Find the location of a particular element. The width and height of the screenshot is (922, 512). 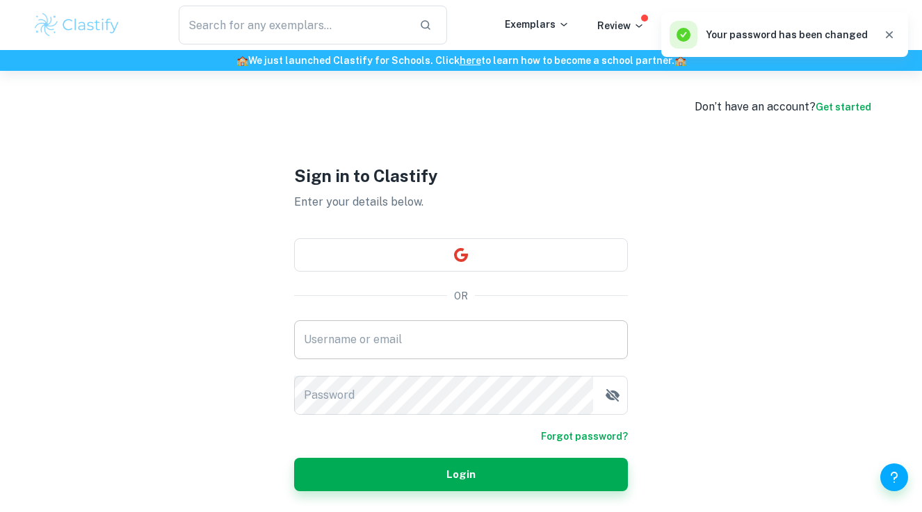

input: Search for any exemplars... is located at coordinates (293, 25).